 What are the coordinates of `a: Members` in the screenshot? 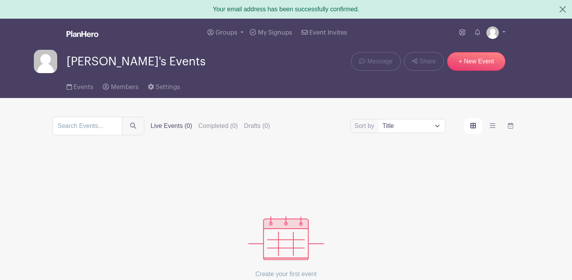 It's located at (120, 86).